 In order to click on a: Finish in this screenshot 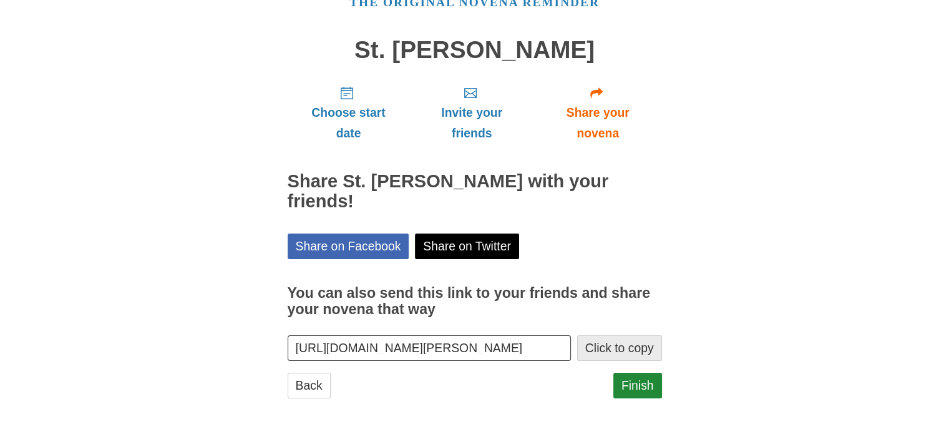, I will do `click(638, 385)`.